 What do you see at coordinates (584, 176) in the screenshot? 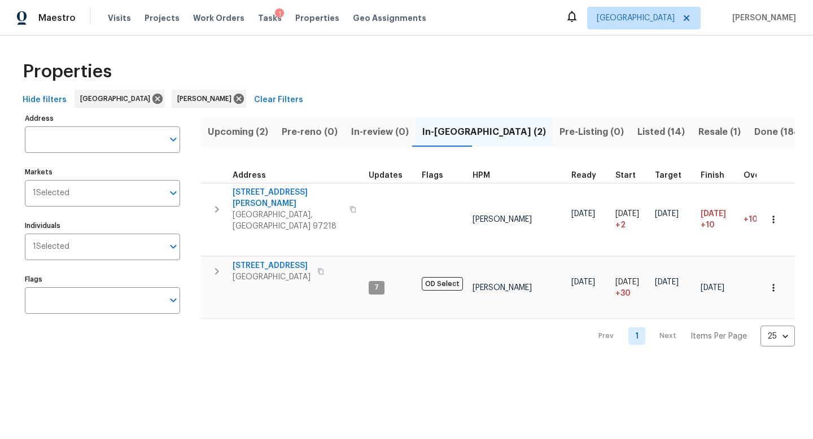
I see `span: Ready` at bounding box center [584, 176].